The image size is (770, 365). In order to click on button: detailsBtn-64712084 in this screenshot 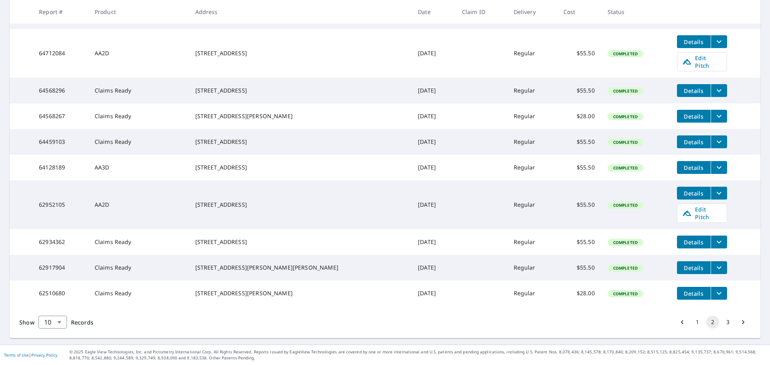, I will do `click(694, 42)`.